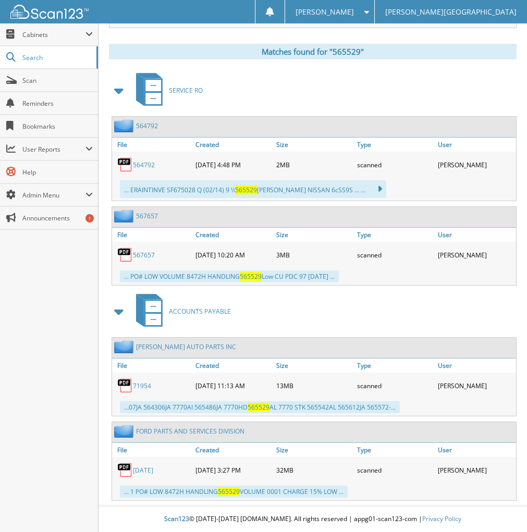  I want to click on span: Bookmarks, so click(57, 126).